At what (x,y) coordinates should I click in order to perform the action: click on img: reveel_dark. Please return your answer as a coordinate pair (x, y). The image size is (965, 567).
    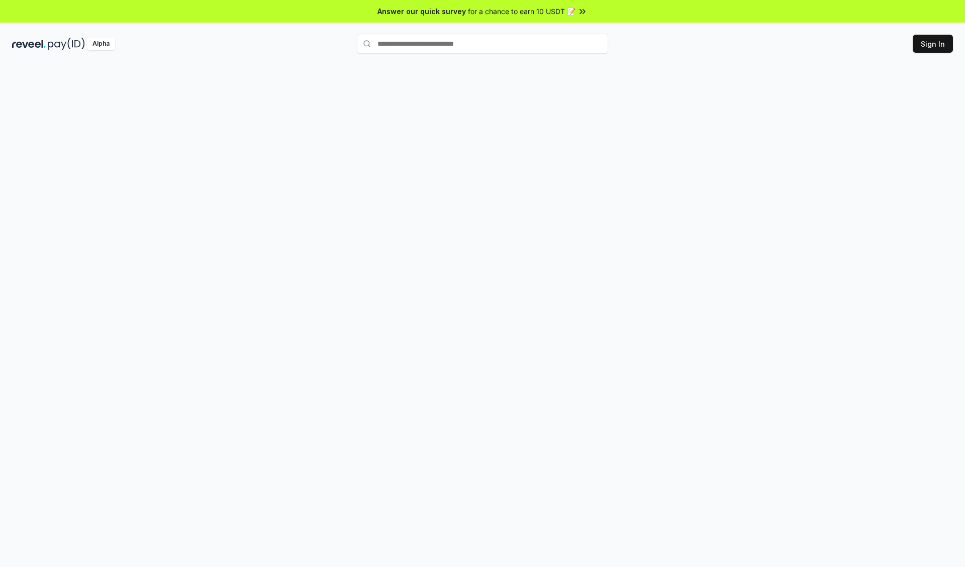
    Looking at the image, I should click on (29, 44).